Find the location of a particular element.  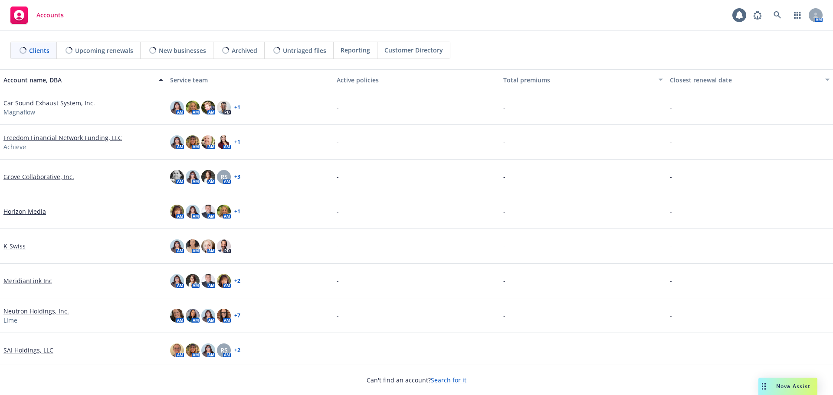

a: Grove Collaborative, Inc. is located at coordinates (39, 177).